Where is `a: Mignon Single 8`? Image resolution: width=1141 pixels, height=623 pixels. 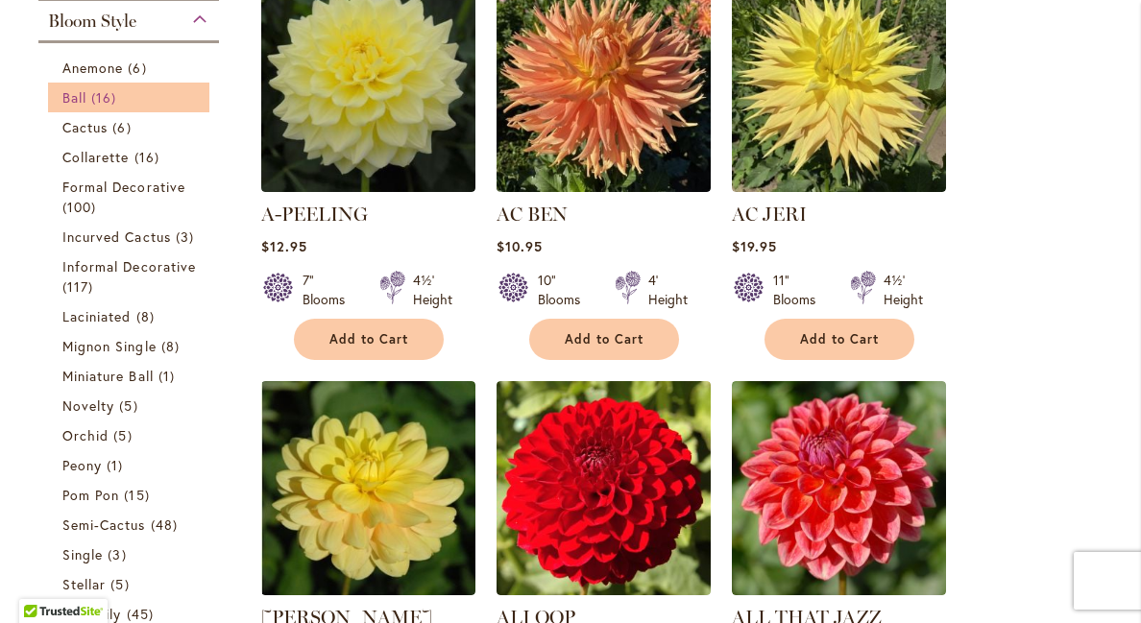 a: Mignon Single 8 is located at coordinates (131, 346).